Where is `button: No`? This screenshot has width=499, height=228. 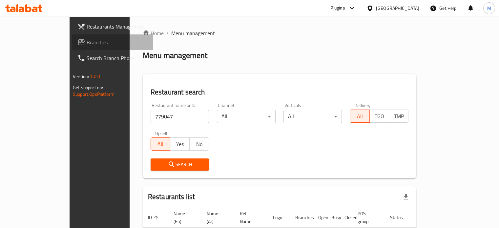 button: No is located at coordinates (199, 144).